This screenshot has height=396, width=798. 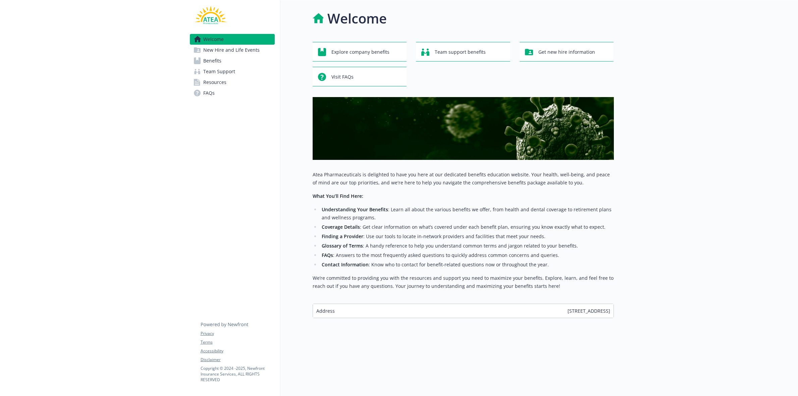 I want to click on span: Address, so click(x=325, y=310).